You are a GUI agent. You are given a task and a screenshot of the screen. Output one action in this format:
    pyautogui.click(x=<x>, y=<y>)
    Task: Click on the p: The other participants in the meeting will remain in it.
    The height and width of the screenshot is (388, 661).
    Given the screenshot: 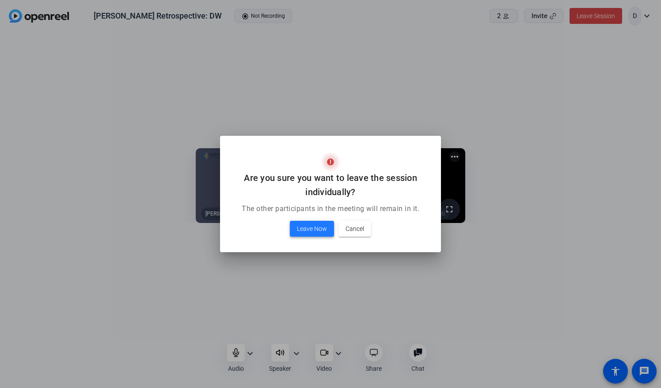 What is the action you would take?
    pyautogui.click(x=331, y=209)
    